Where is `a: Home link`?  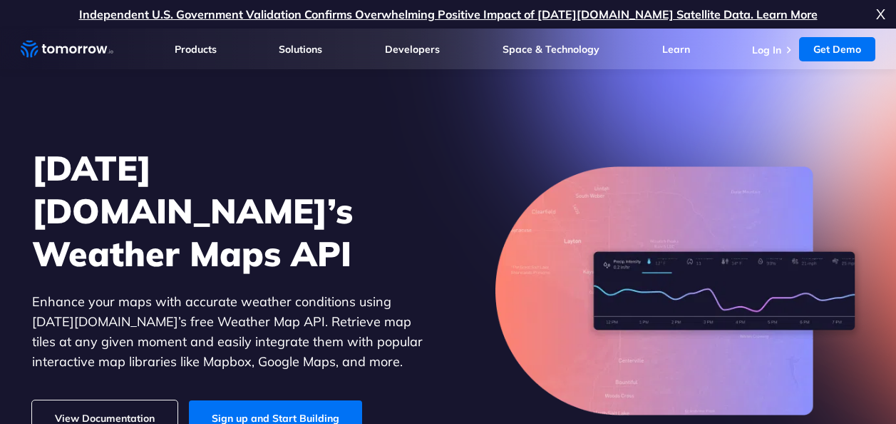
a: Home link is located at coordinates (67, 49).